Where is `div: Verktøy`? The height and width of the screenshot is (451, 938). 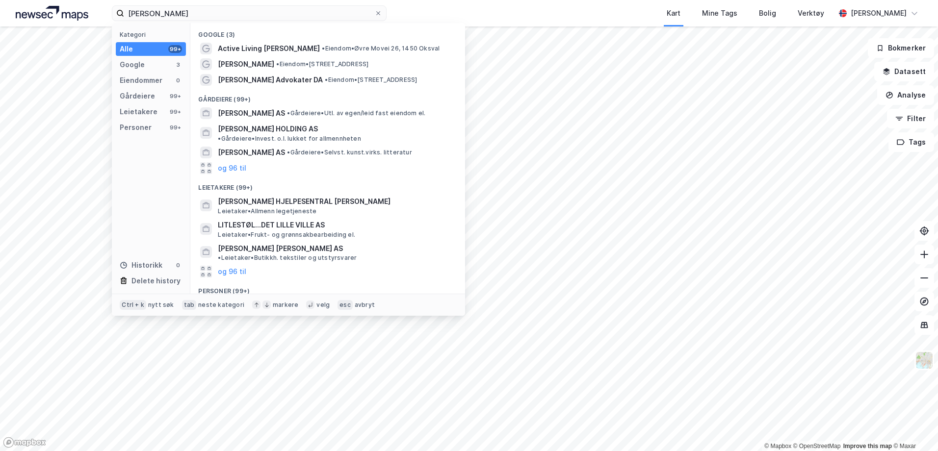
div: Verktøy is located at coordinates (811, 13).